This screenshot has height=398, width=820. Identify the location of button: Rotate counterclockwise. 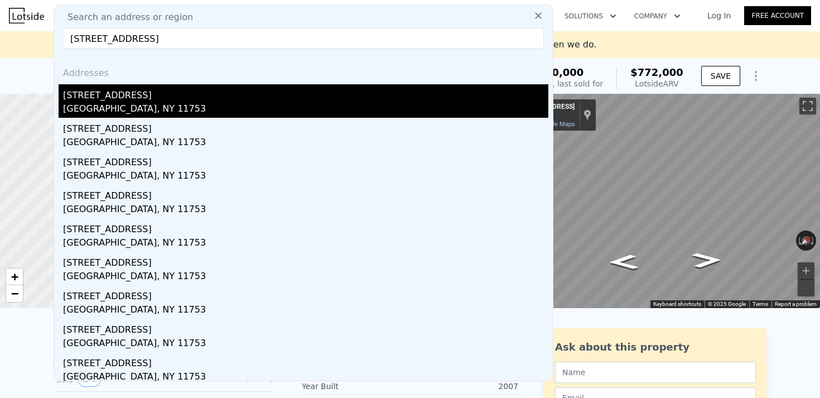
(799, 240).